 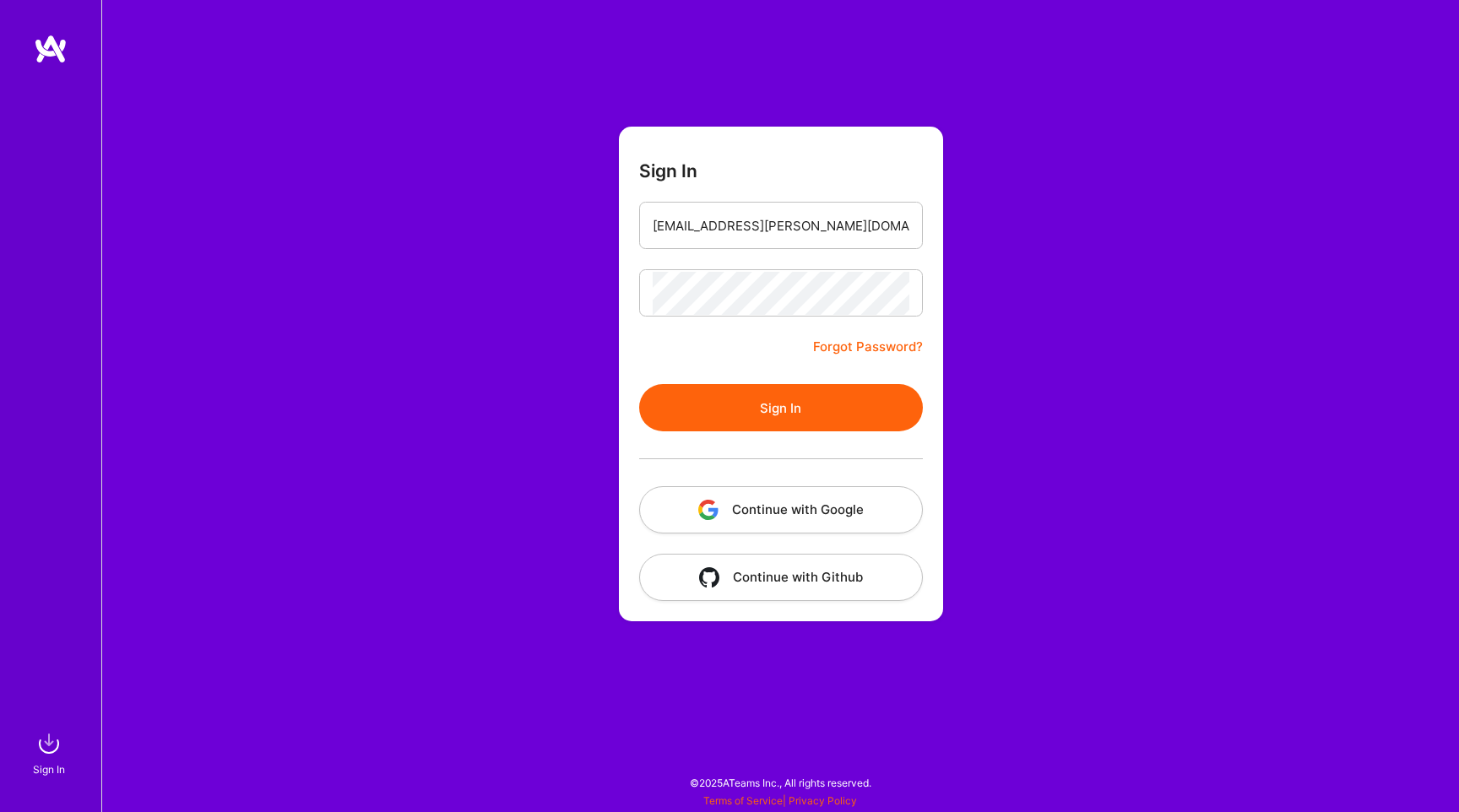 I want to click on div: Sign In, so click(x=49, y=770).